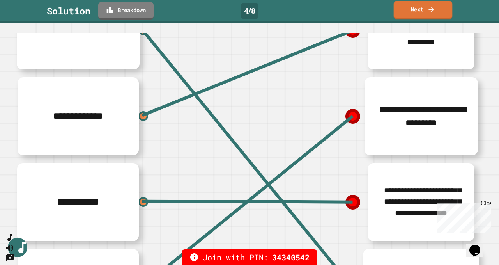 The height and width of the screenshot is (265, 499). What do you see at coordinates (423, 10) in the screenshot?
I see `a: Next` at bounding box center [423, 10].